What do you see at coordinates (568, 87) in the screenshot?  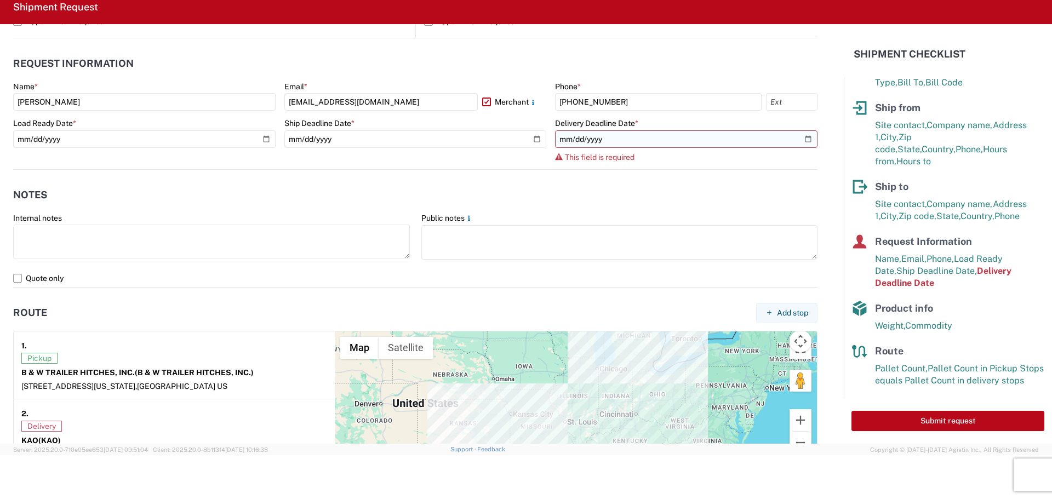 I see `label: Phone` at bounding box center [568, 87].